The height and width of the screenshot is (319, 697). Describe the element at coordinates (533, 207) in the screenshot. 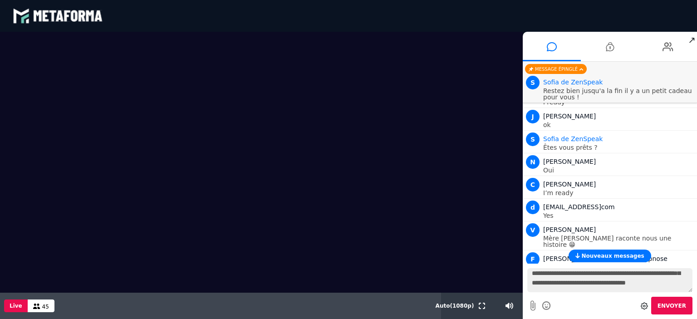

I see `span: d` at that location.